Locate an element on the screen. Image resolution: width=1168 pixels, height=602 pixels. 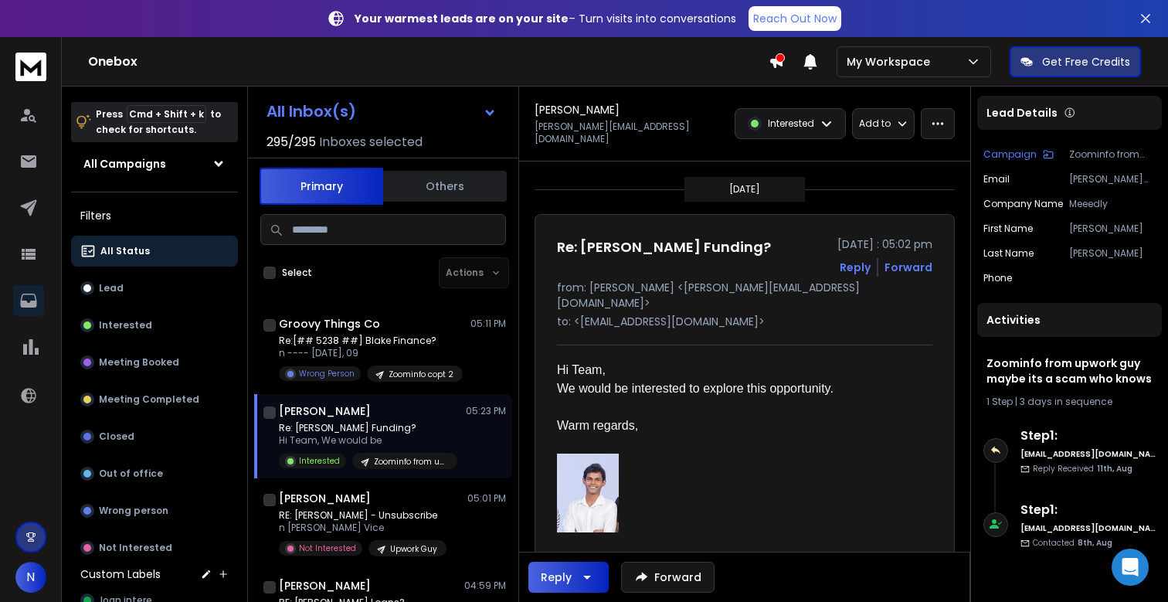
p: Lead Details is located at coordinates (1022, 113).